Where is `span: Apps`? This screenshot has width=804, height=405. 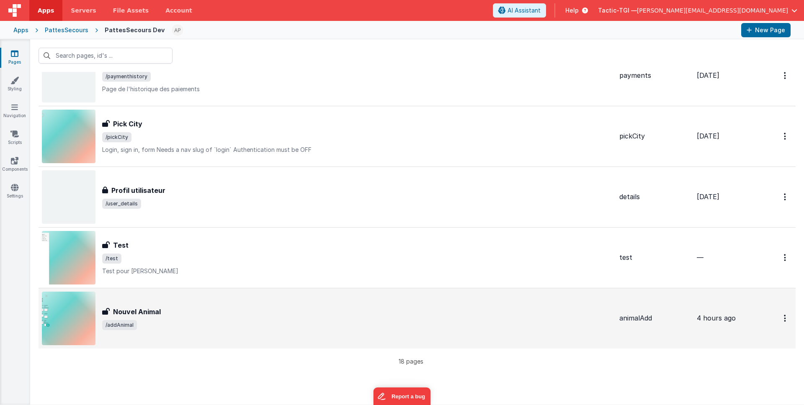
span: Apps is located at coordinates (46, 10).